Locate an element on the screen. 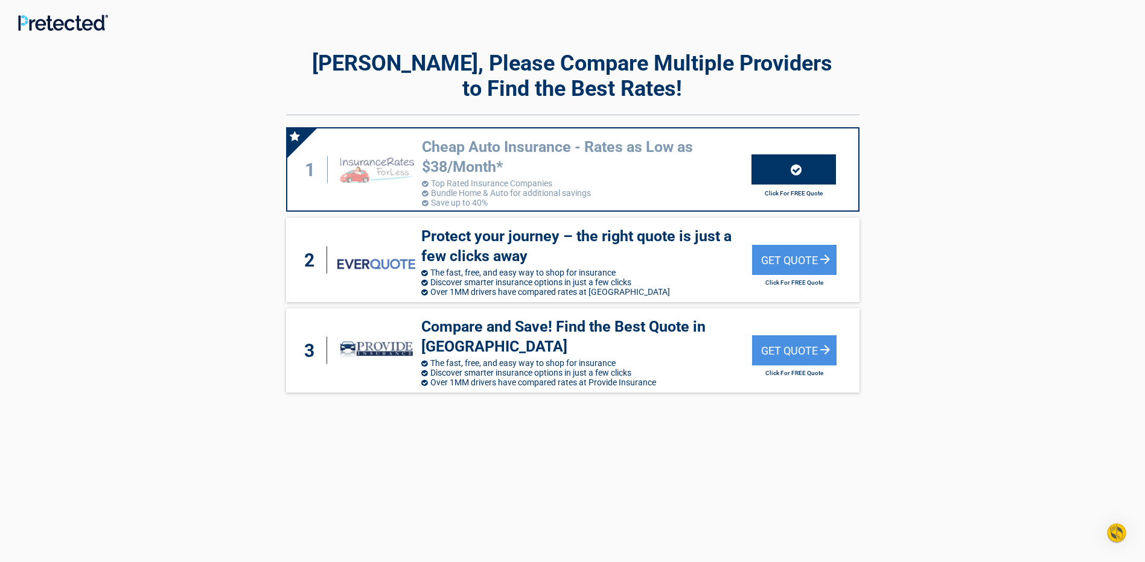  li: Over 1MM drivers have compared rates at Provide Insurance is located at coordinates (586, 383).